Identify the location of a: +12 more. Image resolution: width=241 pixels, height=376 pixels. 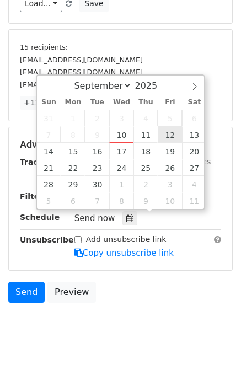
(43, 102).